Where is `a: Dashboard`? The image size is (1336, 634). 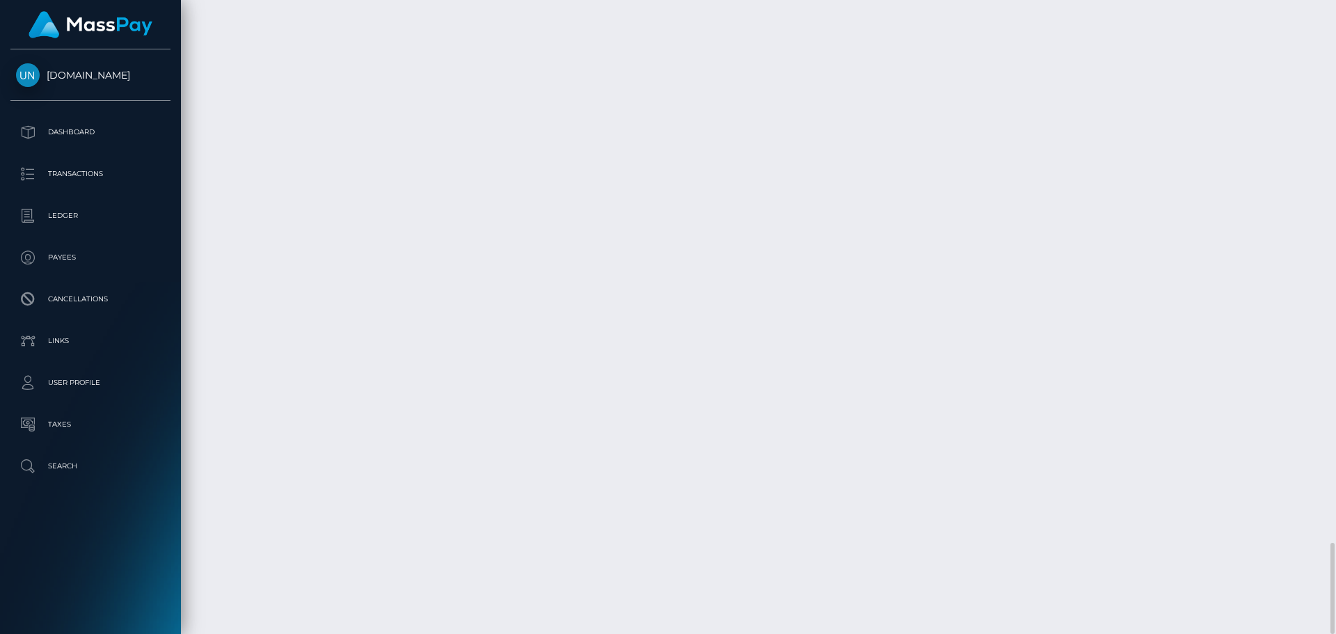
a: Dashboard is located at coordinates (90, 132).